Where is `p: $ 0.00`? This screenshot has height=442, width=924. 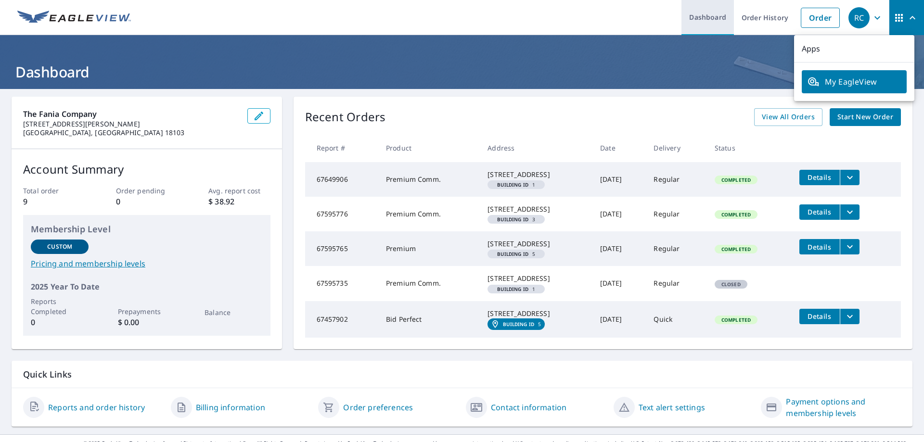 p: $ 0.00 is located at coordinates (147, 323).